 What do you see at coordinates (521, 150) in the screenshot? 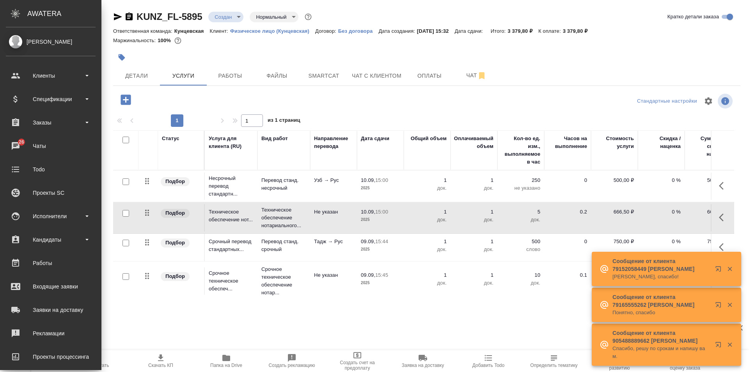
I see `div: Кол-во ед. изм., выполняемое в час` at bounding box center [521, 150].